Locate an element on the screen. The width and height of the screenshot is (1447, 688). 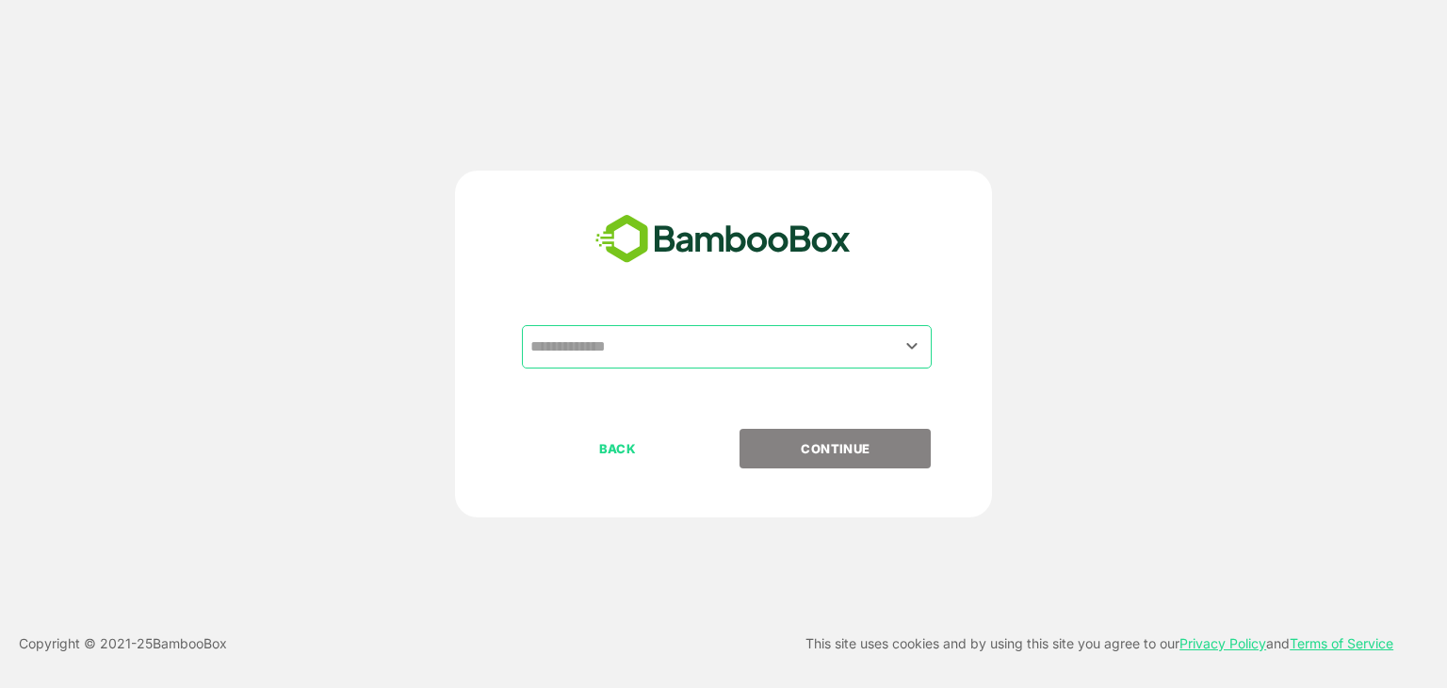
button: Open is located at coordinates (912, 346).